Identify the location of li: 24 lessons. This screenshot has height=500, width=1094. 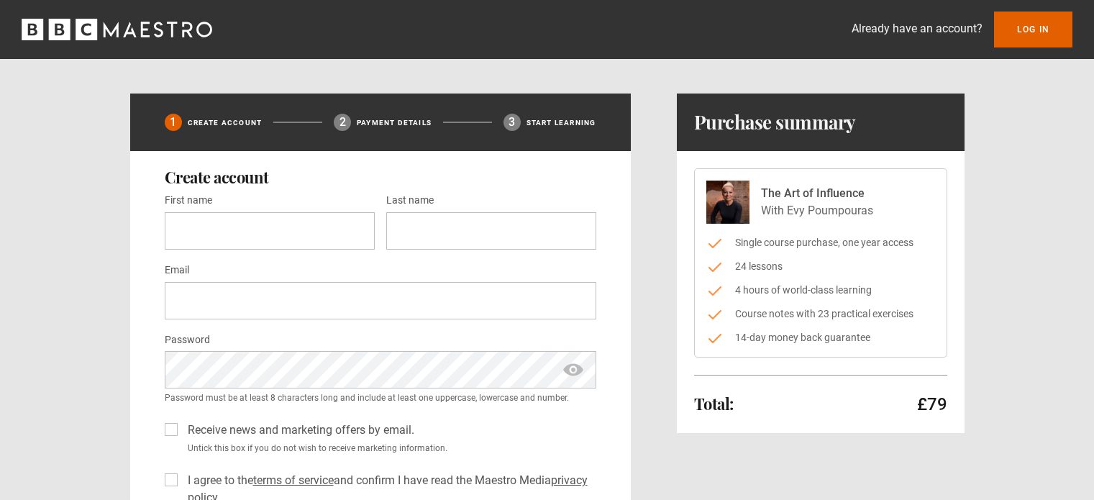
(820, 266).